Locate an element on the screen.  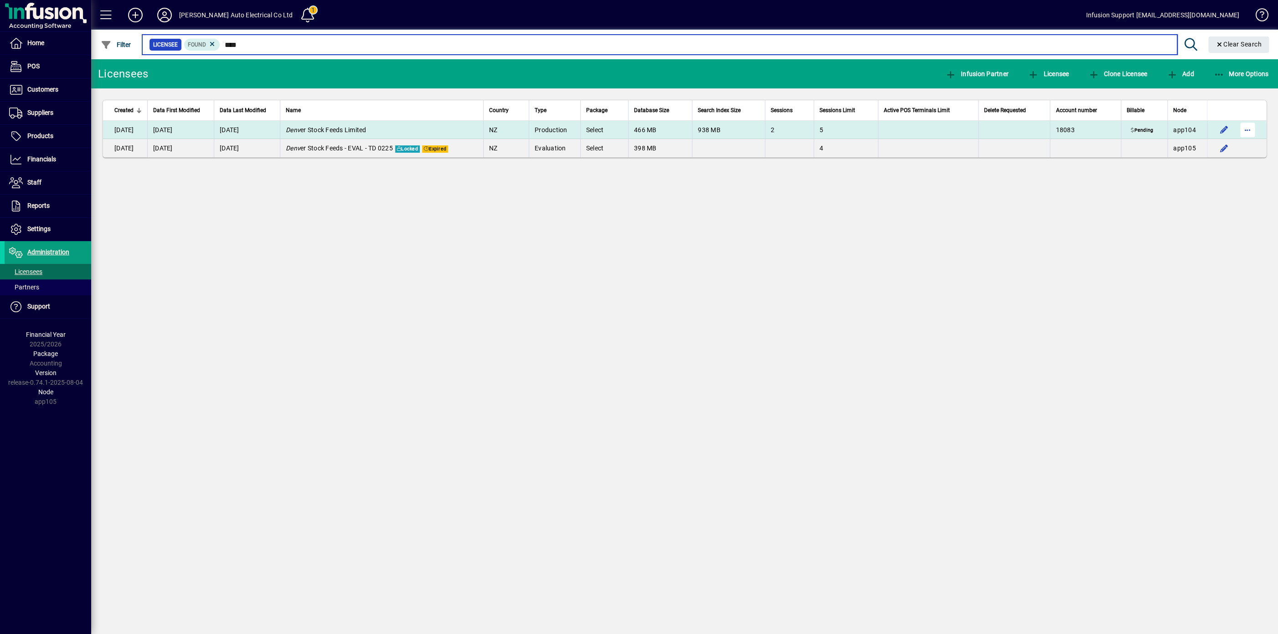
div: Node is located at coordinates (1187, 110).